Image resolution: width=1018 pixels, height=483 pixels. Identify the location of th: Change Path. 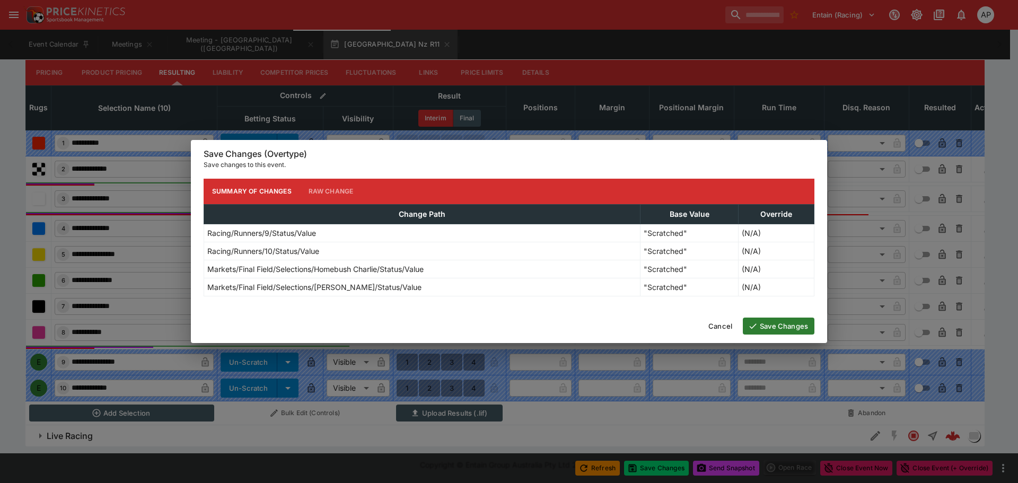
(422, 214).